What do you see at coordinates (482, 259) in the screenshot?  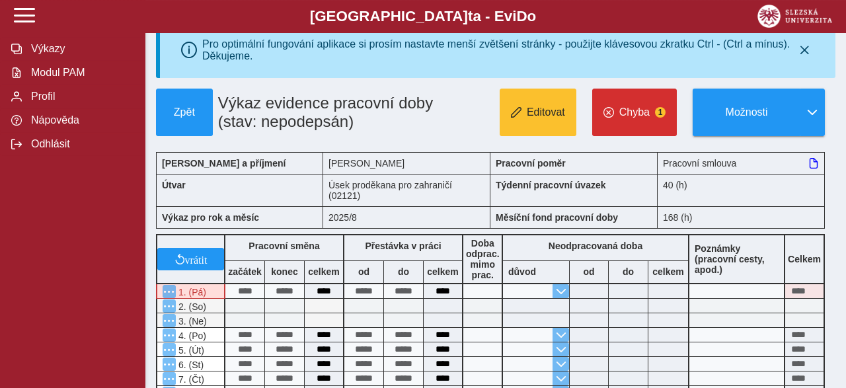 I see `b: Doba odprac. mimo prac.` at bounding box center [482, 259].